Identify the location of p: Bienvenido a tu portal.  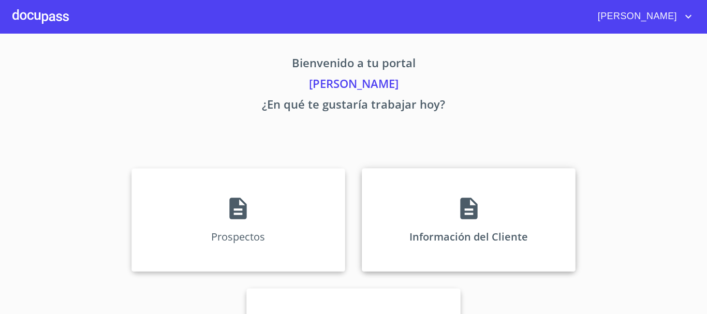
(353, 65).